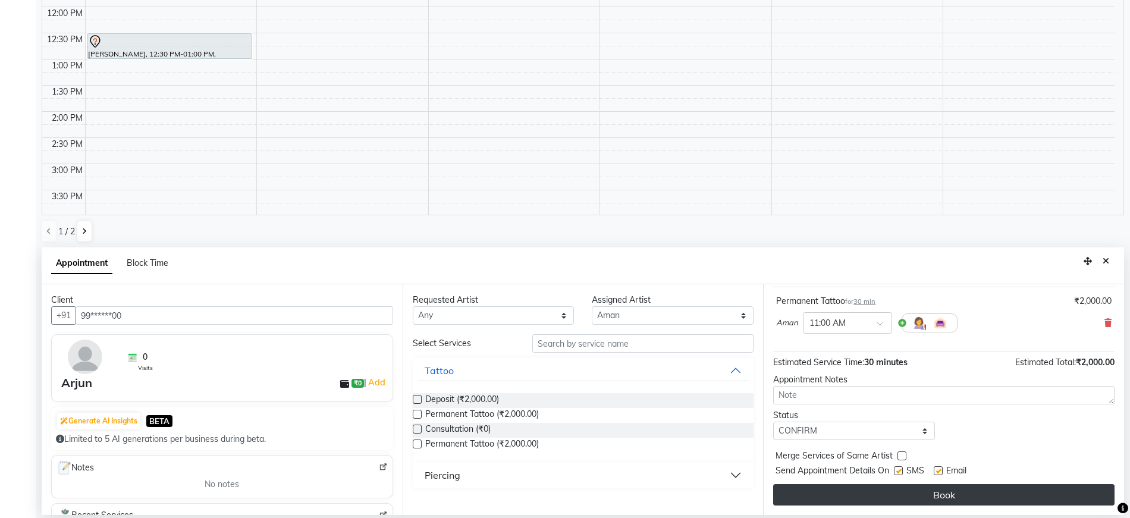  I want to click on input: Search by Name/Mobile/Email/Code, so click(234, 315).